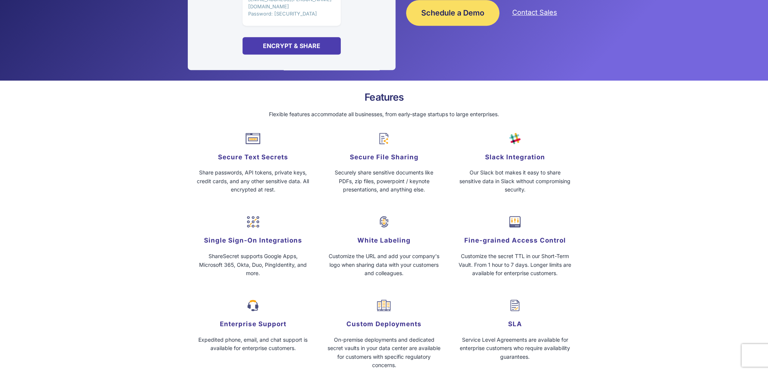 The width and height of the screenshot is (768, 372). Describe the element at coordinates (253, 157) in the screenshot. I see `h5: Secure Text Secrets` at that location.